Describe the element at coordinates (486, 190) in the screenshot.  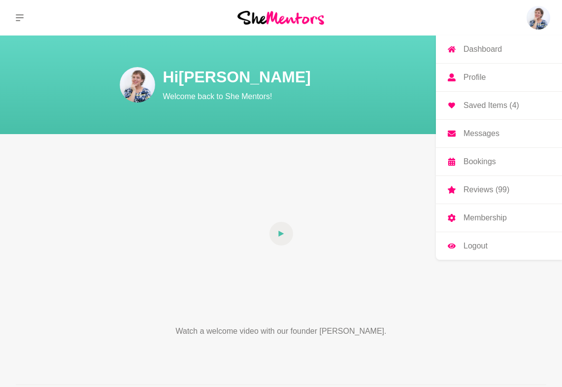
I see `p: Reviews (99)` at that location.